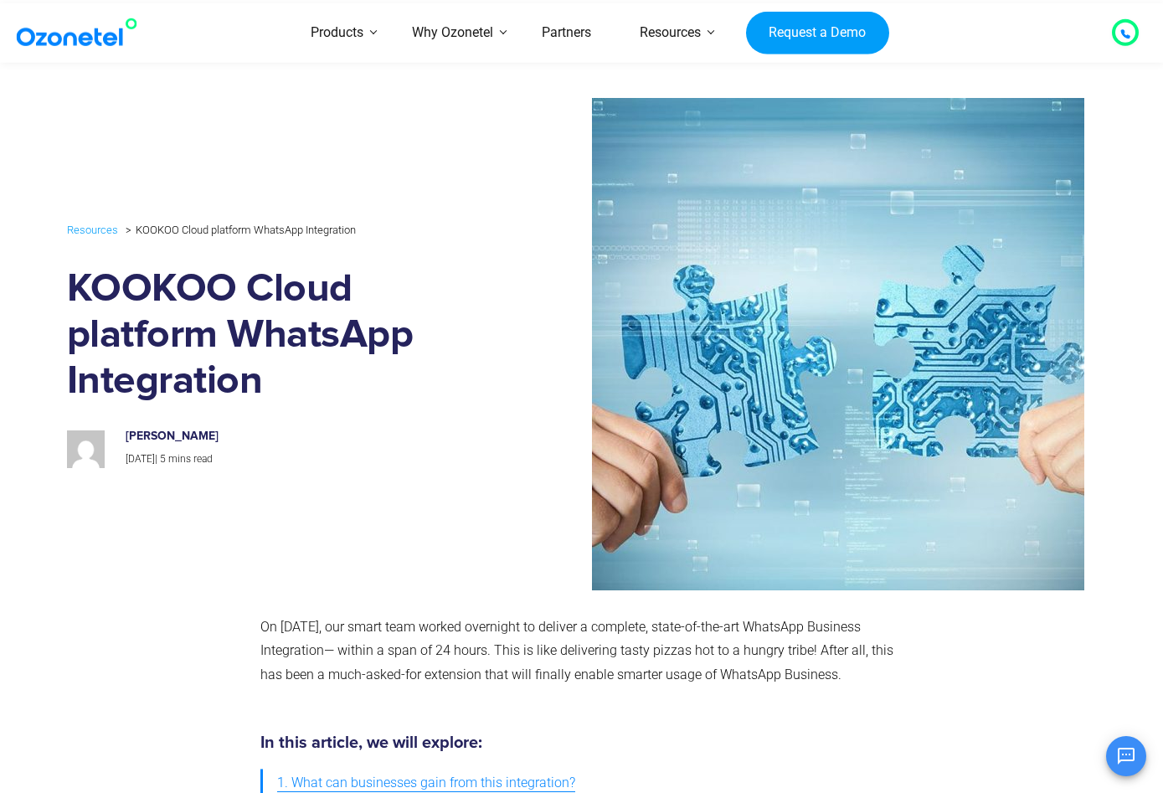 Image resolution: width=1163 pixels, height=793 pixels. Describe the element at coordinates (162, 459) in the screenshot. I see `span: 5` at that location.